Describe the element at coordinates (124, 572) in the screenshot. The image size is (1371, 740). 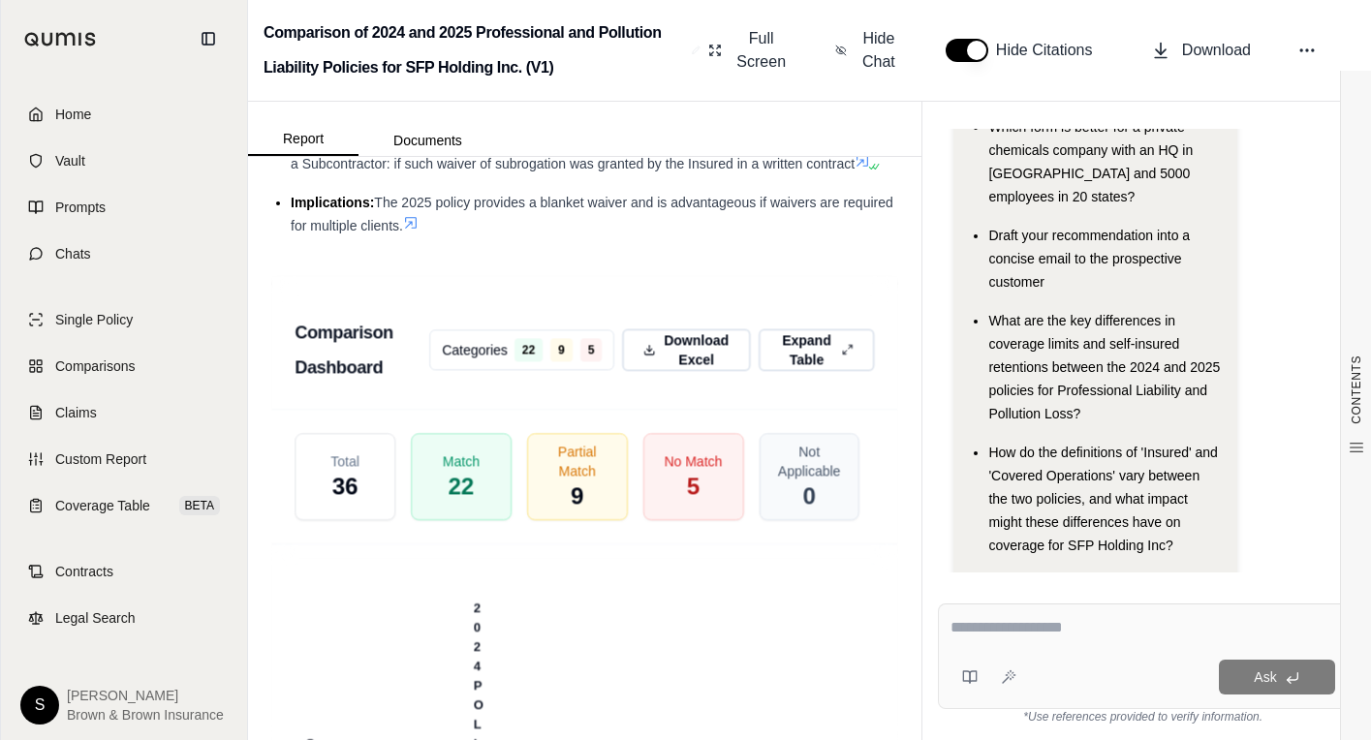
I see `a: Contracts` at that location.